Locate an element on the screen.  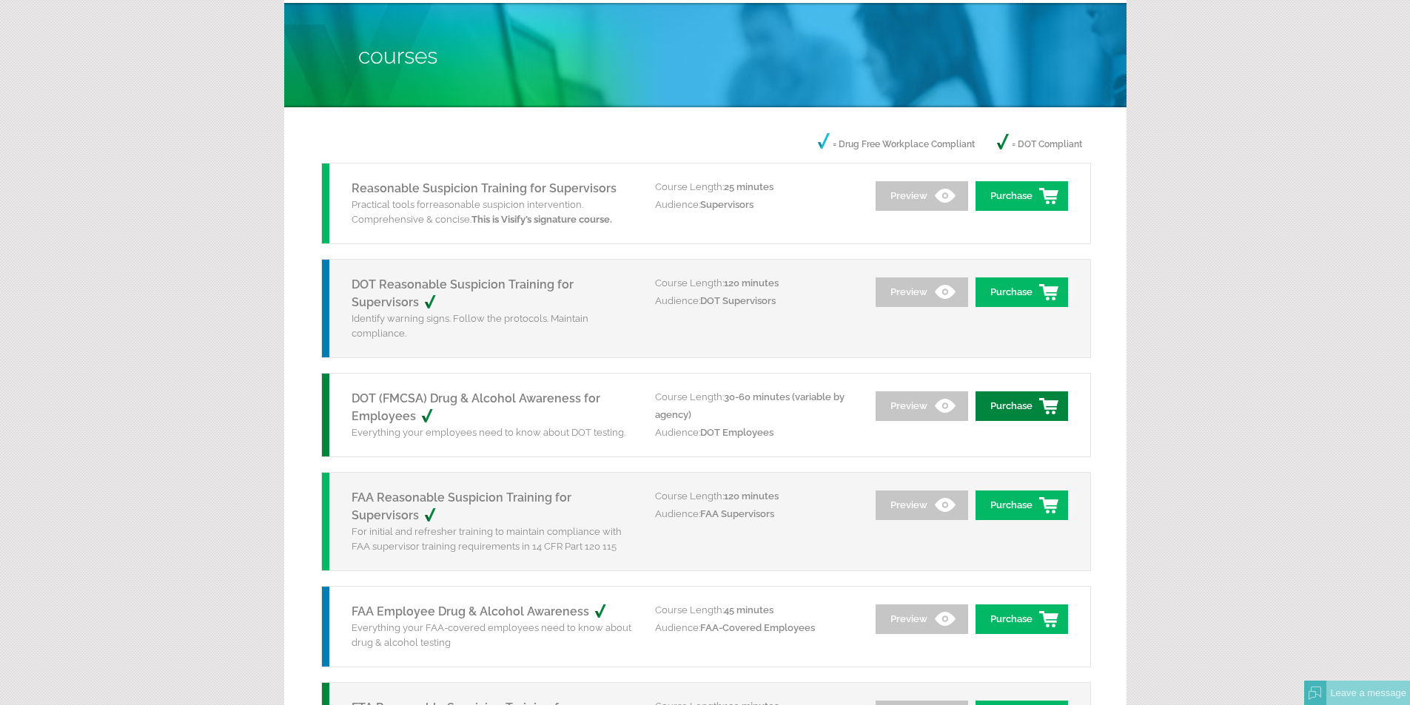
span: 25 minutes is located at coordinates (748, 187).